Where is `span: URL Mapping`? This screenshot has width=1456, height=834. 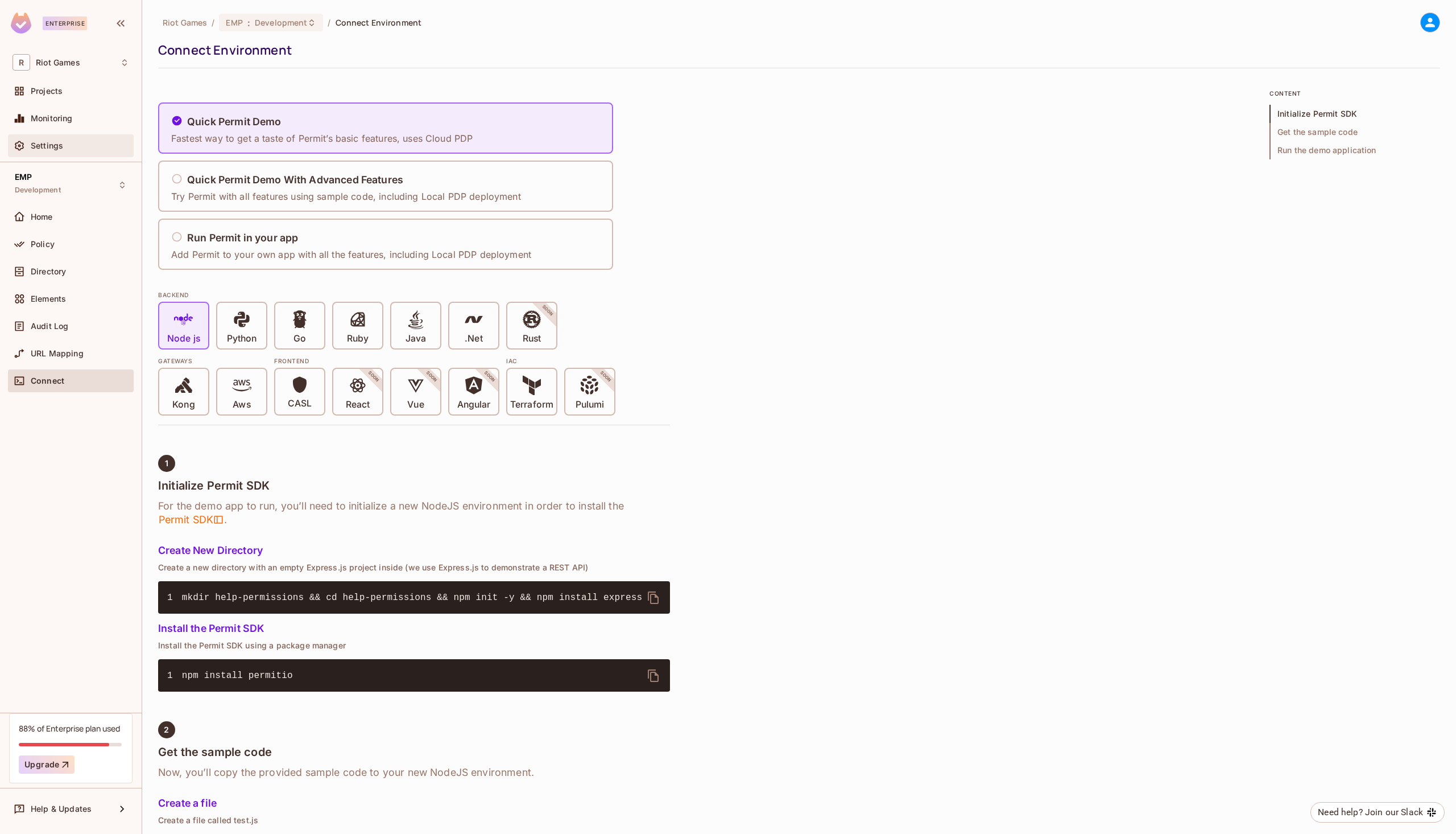 span: URL Mapping is located at coordinates (56, 353).